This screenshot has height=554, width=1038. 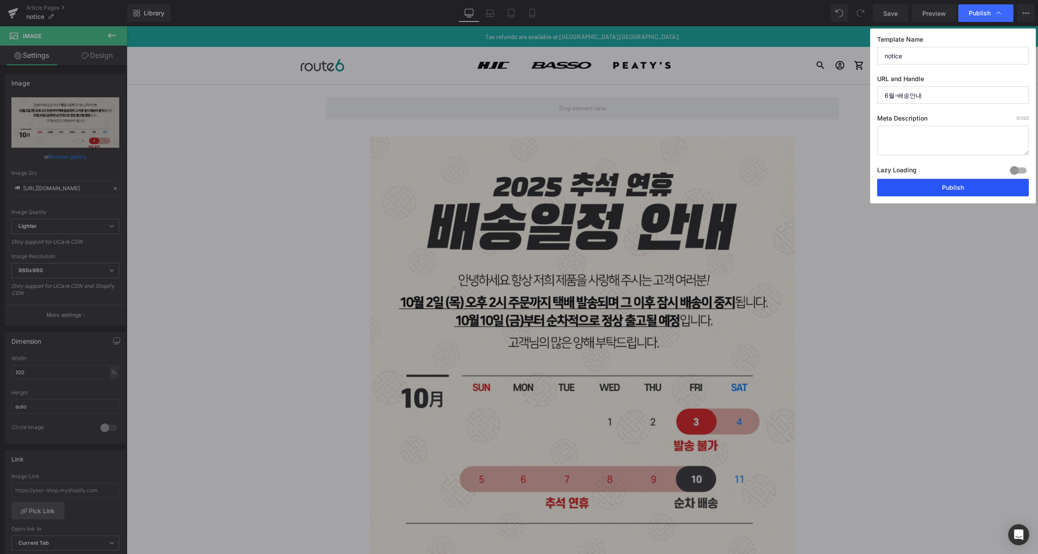 I want to click on img: hjc_nav_x40.png, so click(x=367, y=39).